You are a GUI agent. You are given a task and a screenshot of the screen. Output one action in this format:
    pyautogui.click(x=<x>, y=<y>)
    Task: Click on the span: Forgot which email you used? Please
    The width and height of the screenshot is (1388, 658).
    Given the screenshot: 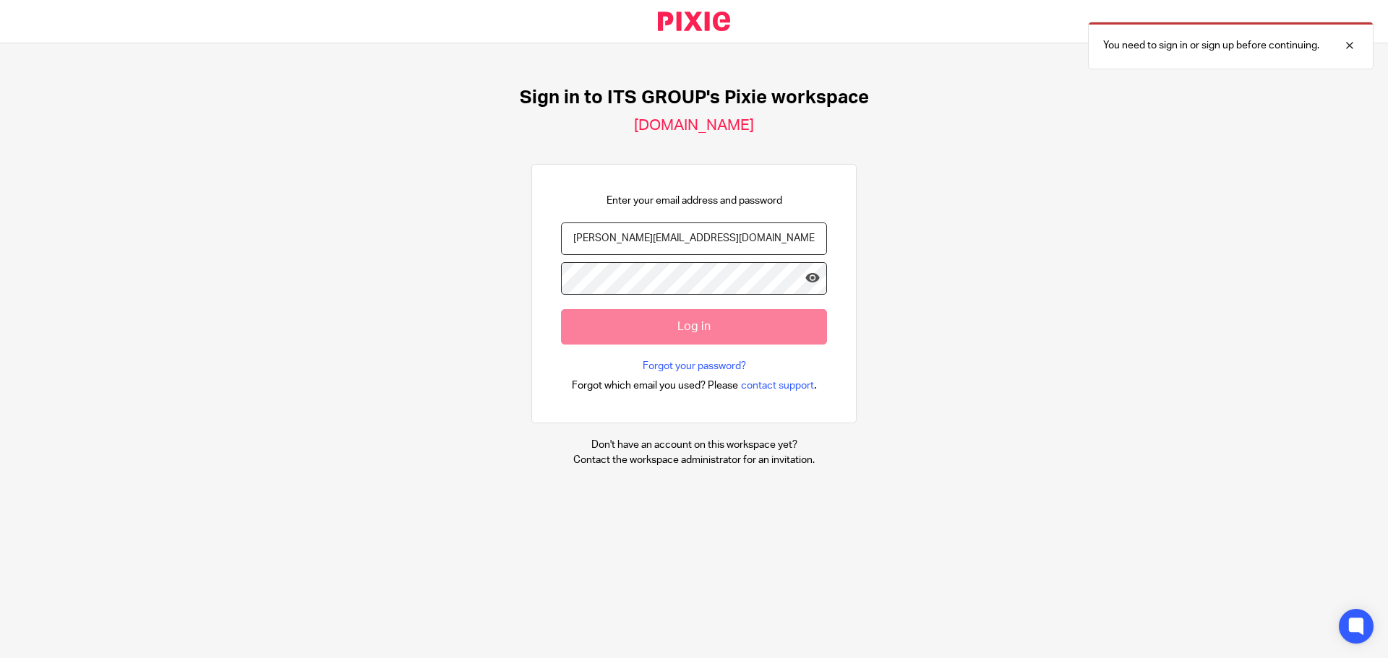 What is the action you would take?
    pyautogui.click(x=655, y=386)
    